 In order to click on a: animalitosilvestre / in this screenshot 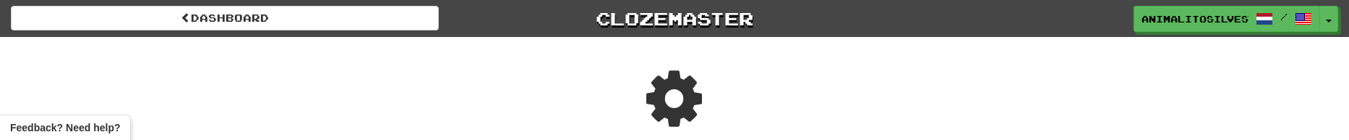, I will do `click(1227, 19)`.